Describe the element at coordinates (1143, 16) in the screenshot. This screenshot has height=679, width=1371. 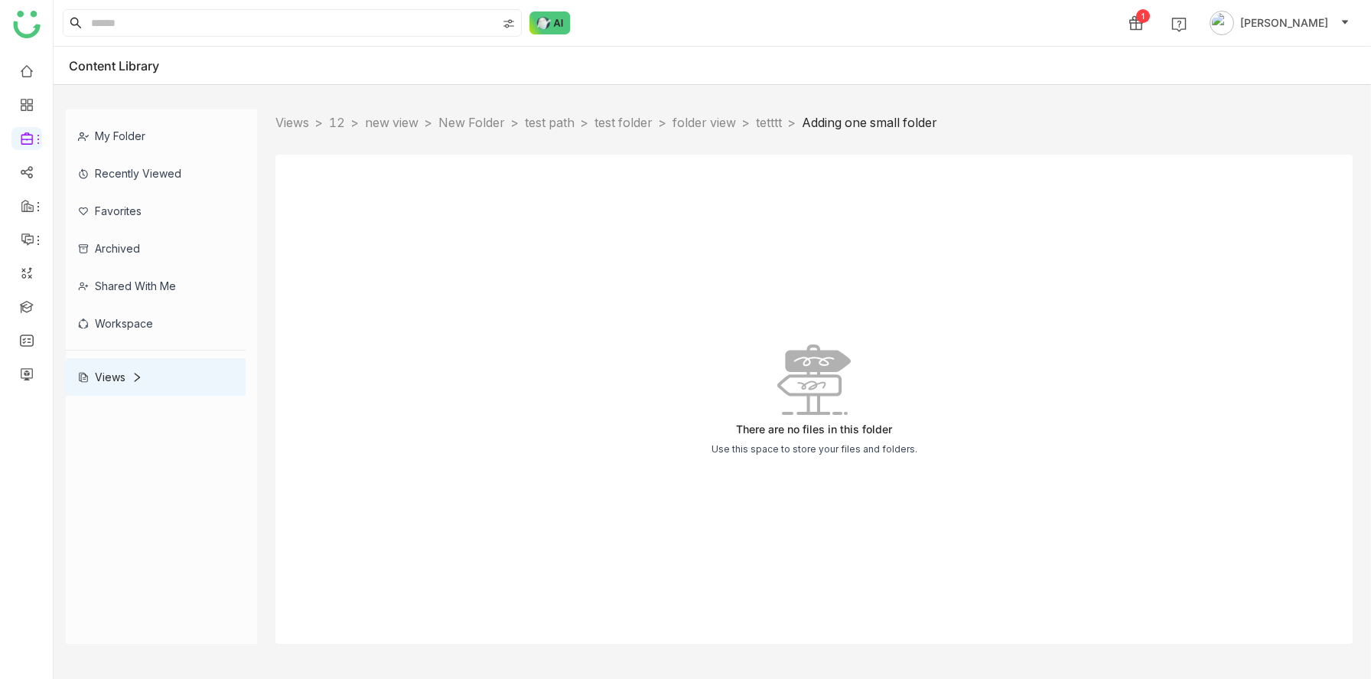
I see `div: 1` at that location.